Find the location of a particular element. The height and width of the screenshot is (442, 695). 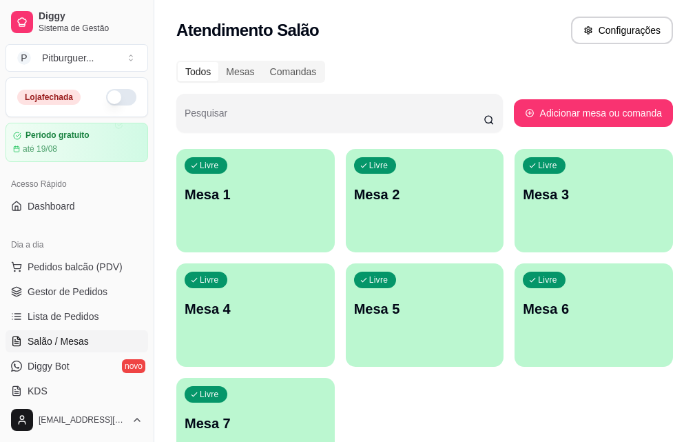

button: Configurações is located at coordinates (622, 30).